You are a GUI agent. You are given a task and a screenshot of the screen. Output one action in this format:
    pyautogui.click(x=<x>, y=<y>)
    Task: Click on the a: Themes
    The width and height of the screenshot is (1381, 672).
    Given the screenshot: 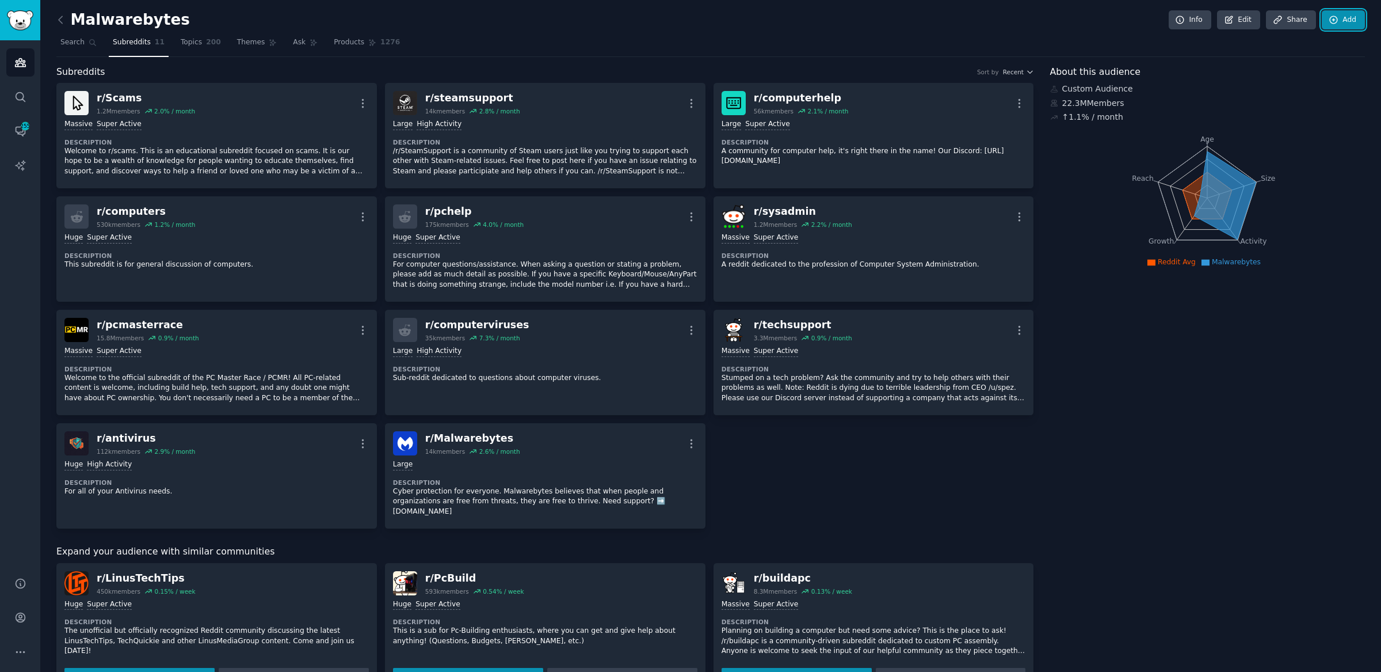 What is the action you would take?
    pyautogui.click(x=257, y=45)
    